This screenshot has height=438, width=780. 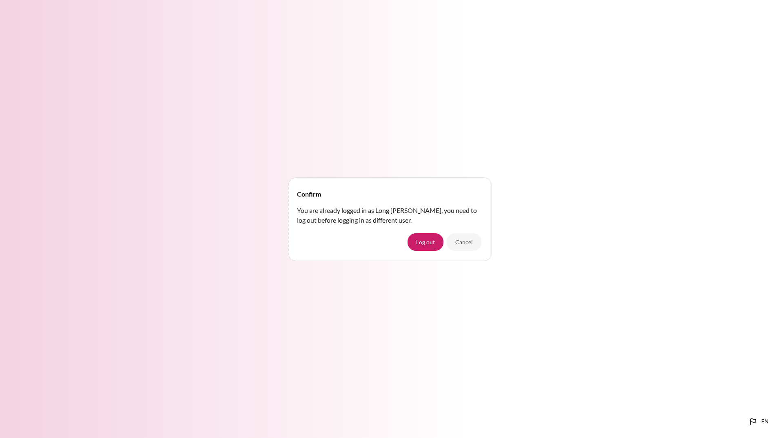 I want to click on h4: Confirm, so click(x=309, y=194).